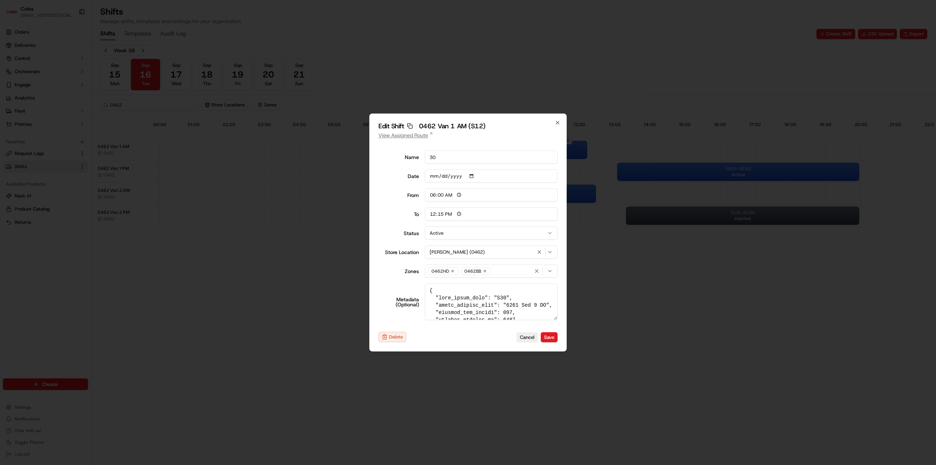  I want to click on img: 1736555255976-a54dd68f-1ca7-489b-9aae-adbdc363a1c4, so click(14, 76).